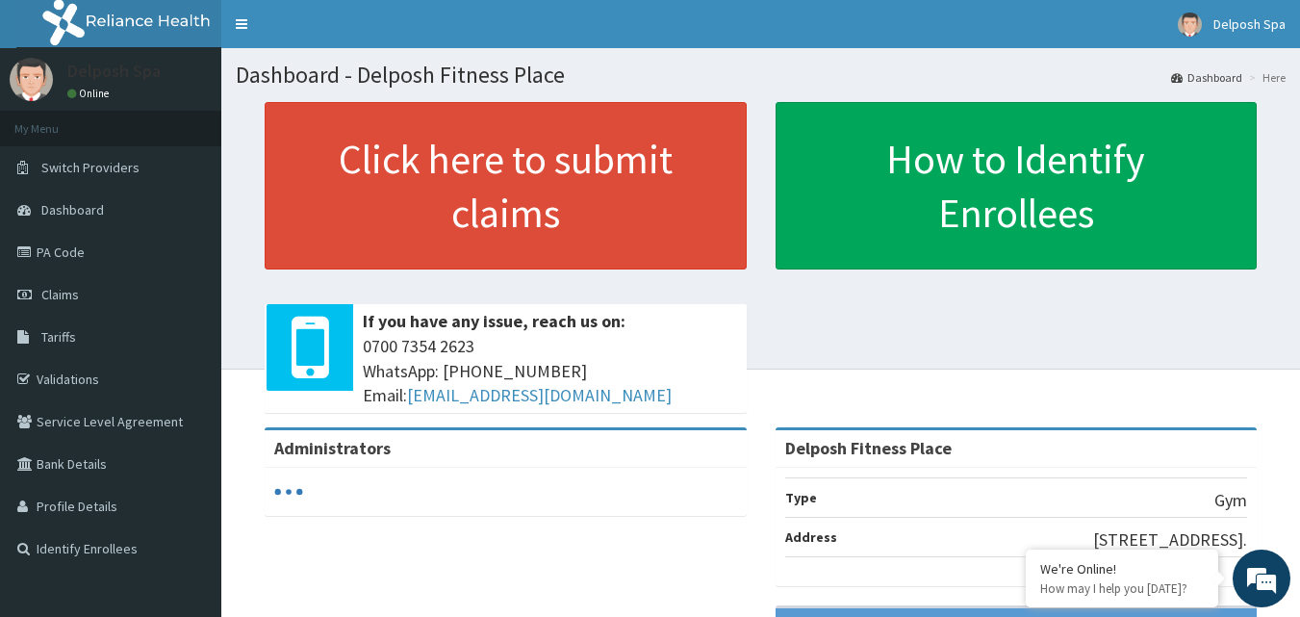  Describe the element at coordinates (59, 337) in the screenshot. I see `span: Tariffs` at that location.